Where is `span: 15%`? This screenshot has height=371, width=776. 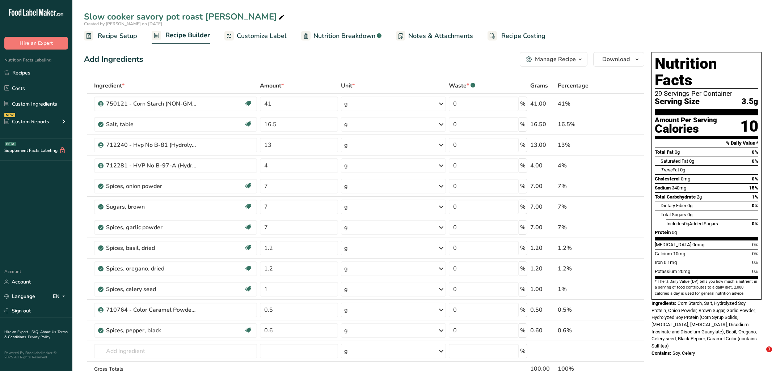 span: 15% is located at coordinates (754, 188).